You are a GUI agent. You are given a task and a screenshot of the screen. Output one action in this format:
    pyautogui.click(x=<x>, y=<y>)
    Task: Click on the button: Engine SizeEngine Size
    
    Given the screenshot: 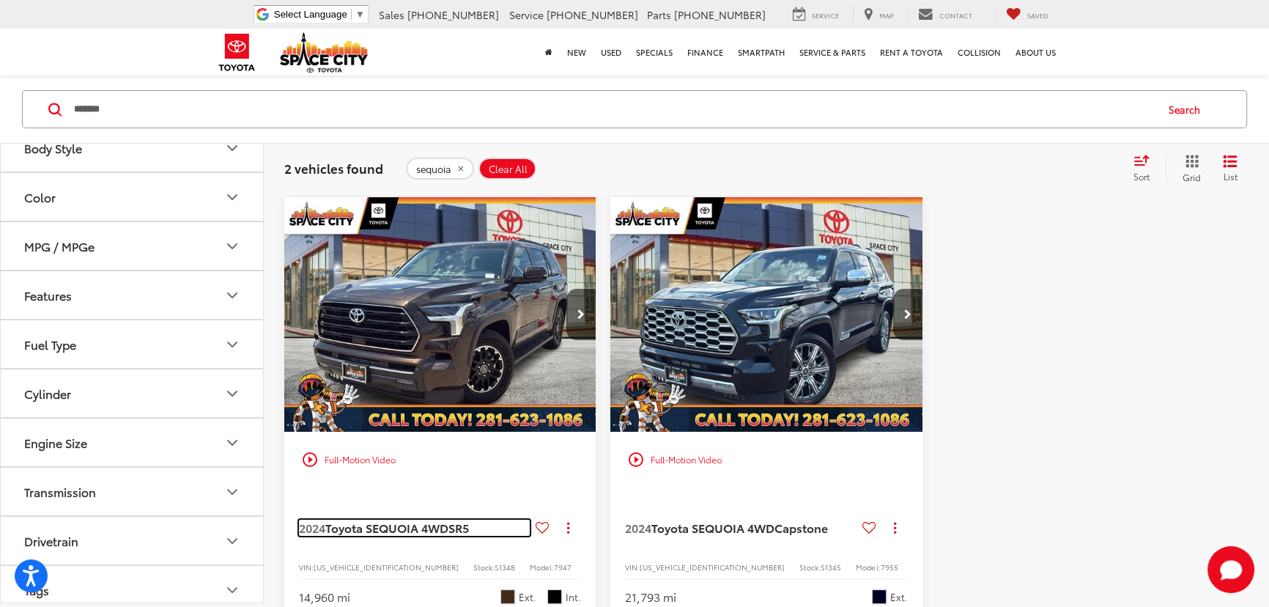 What is the action you would take?
    pyautogui.click(x=133, y=442)
    